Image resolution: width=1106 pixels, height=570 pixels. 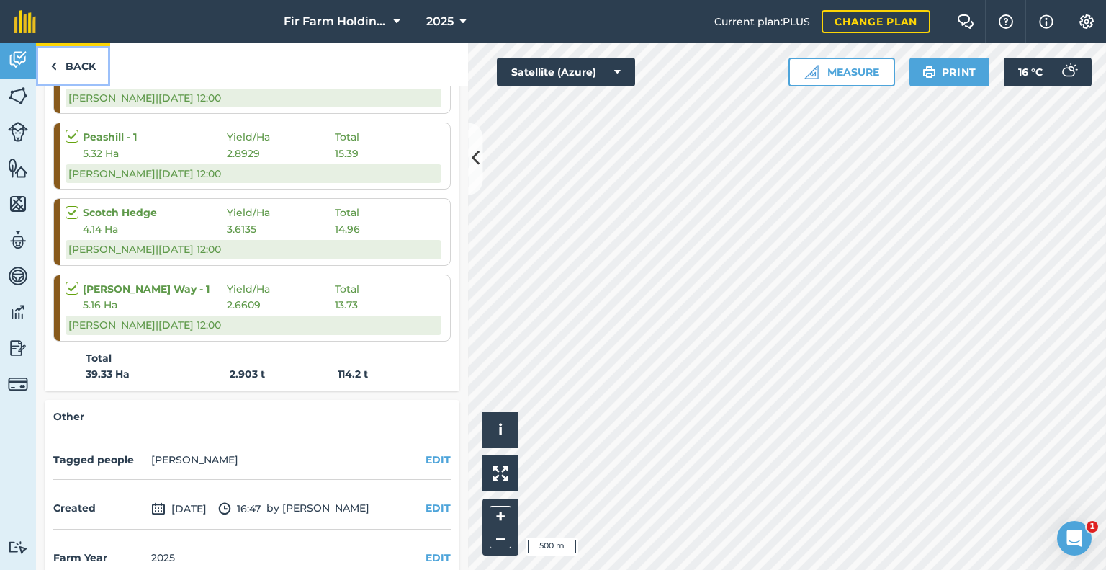 I want to click on strong: 114.2 t, so click(x=353, y=374).